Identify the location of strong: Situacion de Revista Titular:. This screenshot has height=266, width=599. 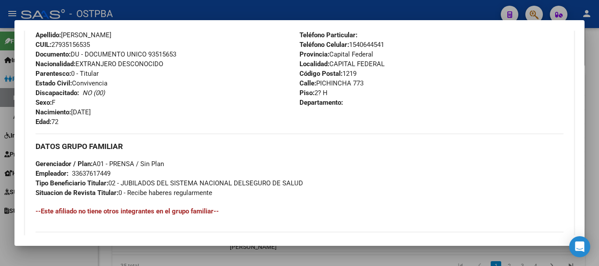
(77, 193).